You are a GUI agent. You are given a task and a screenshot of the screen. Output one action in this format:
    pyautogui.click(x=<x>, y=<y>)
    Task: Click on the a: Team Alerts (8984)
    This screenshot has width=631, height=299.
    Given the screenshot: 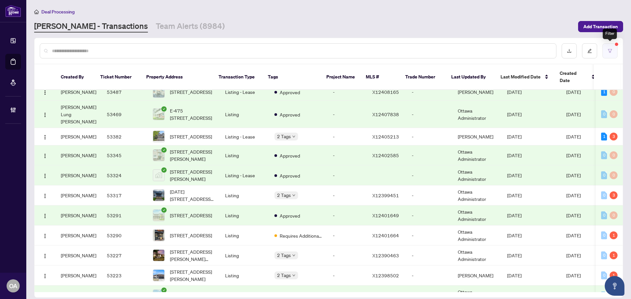 What is the action you would take?
    pyautogui.click(x=190, y=27)
    